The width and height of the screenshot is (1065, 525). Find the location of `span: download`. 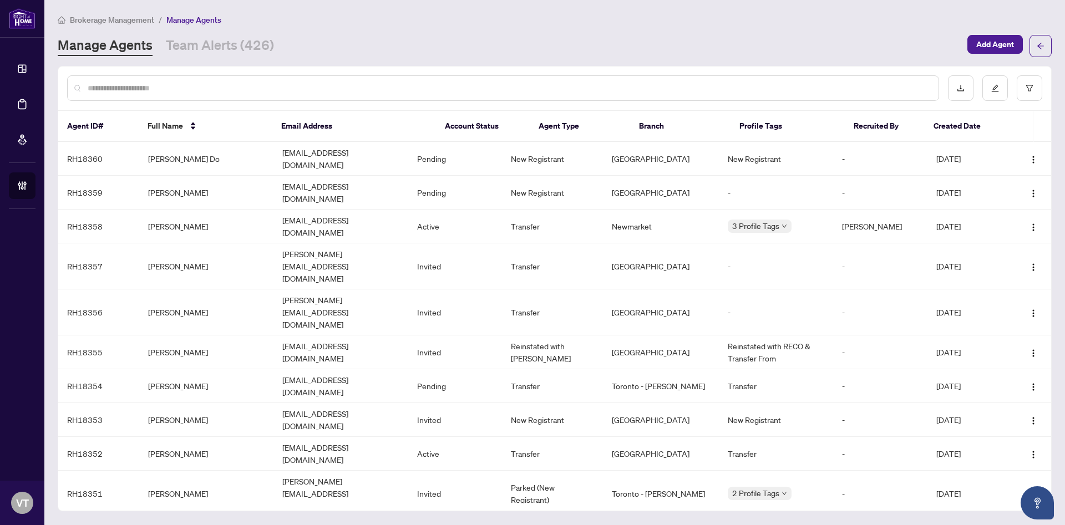

span: download is located at coordinates (961, 88).